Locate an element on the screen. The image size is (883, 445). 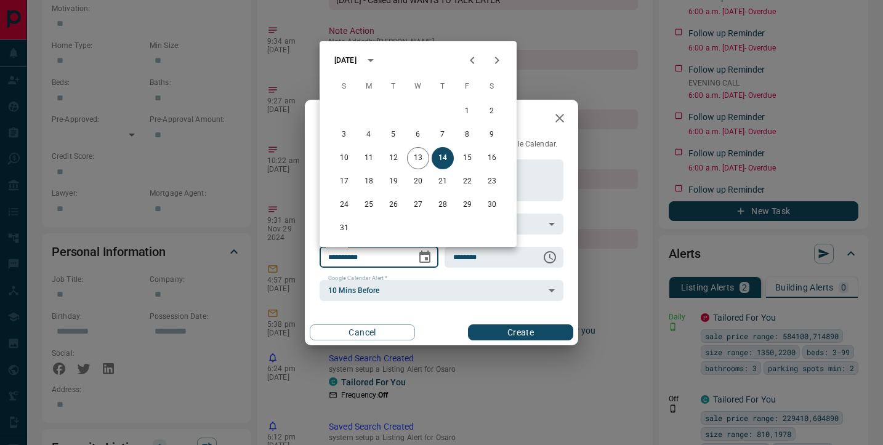
button: 9 is located at coordinates (492, 135).